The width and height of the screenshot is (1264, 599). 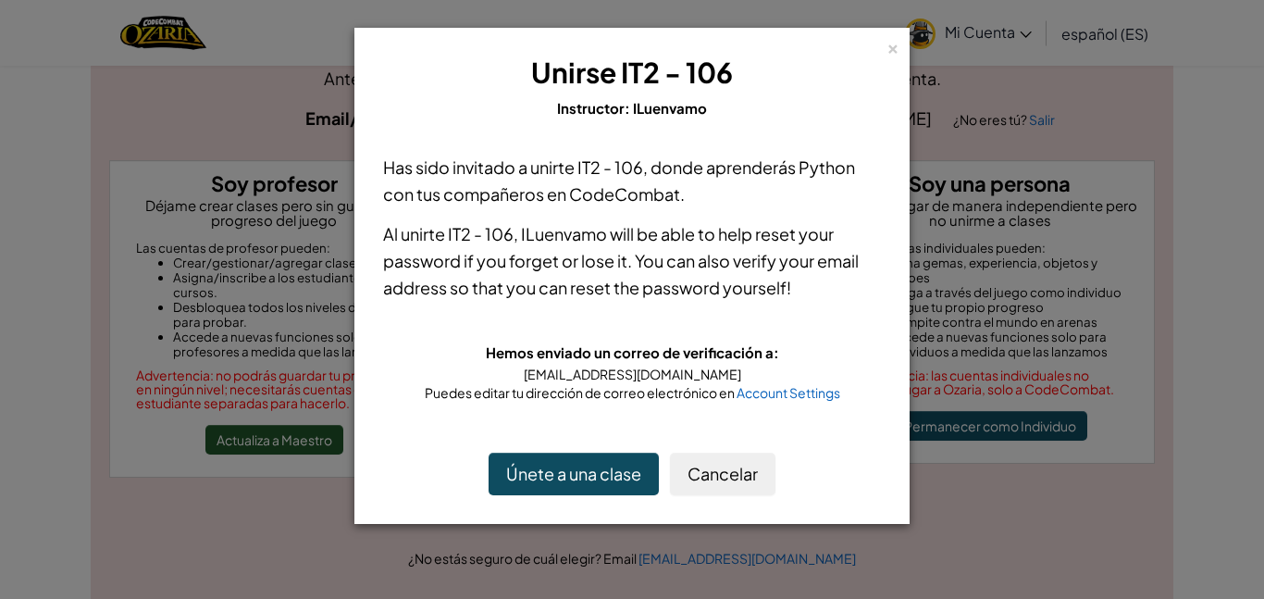 I want to click on span: , donde aprenderás, so click(x=721, y=167).